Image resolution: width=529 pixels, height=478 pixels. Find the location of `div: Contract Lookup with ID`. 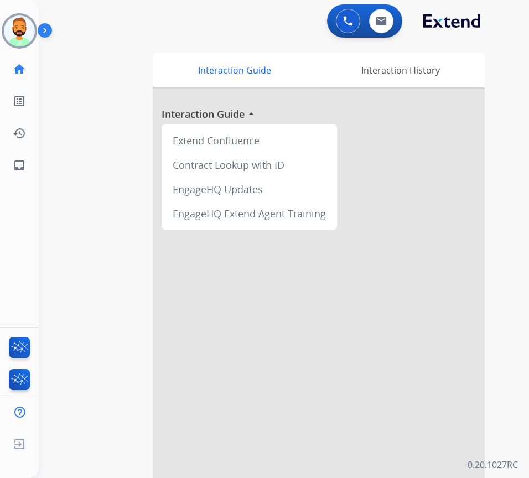

div: Contract Lookup with ID is located at coordinates (249, 165).